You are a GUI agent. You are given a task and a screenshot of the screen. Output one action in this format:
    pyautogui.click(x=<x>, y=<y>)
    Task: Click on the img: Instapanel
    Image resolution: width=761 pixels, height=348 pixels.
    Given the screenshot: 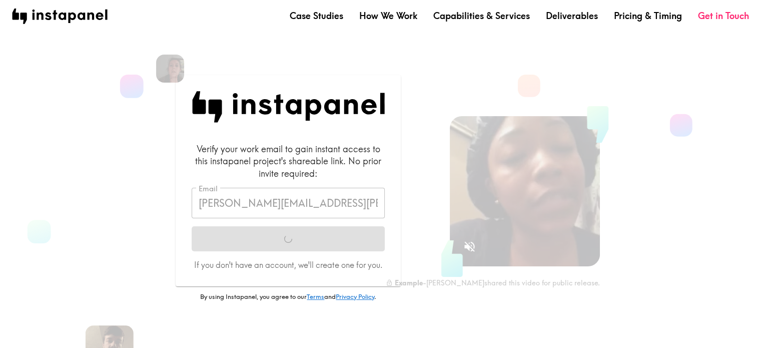 What is the action you would take?
    pyautogui.click(x=288, y=107)
    